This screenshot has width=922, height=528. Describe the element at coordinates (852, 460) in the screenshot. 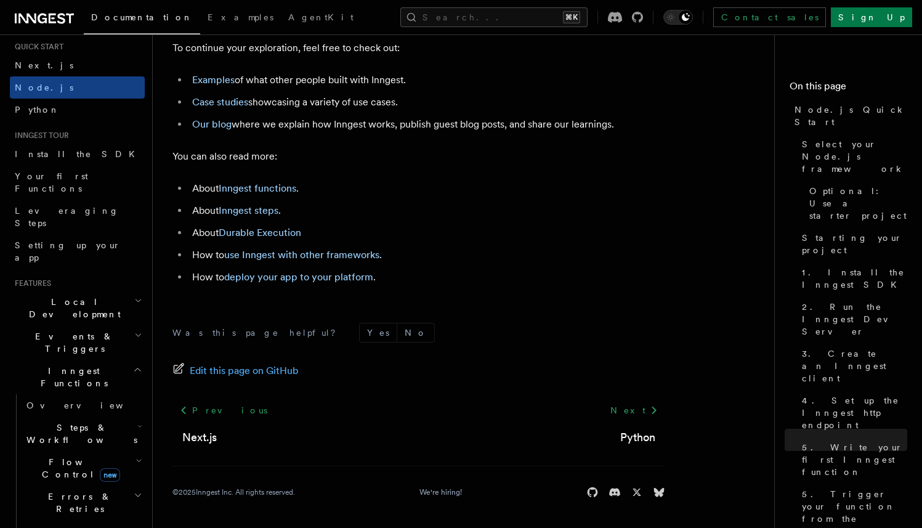

I see `a: 5. Write your first Inngest function` at that location.